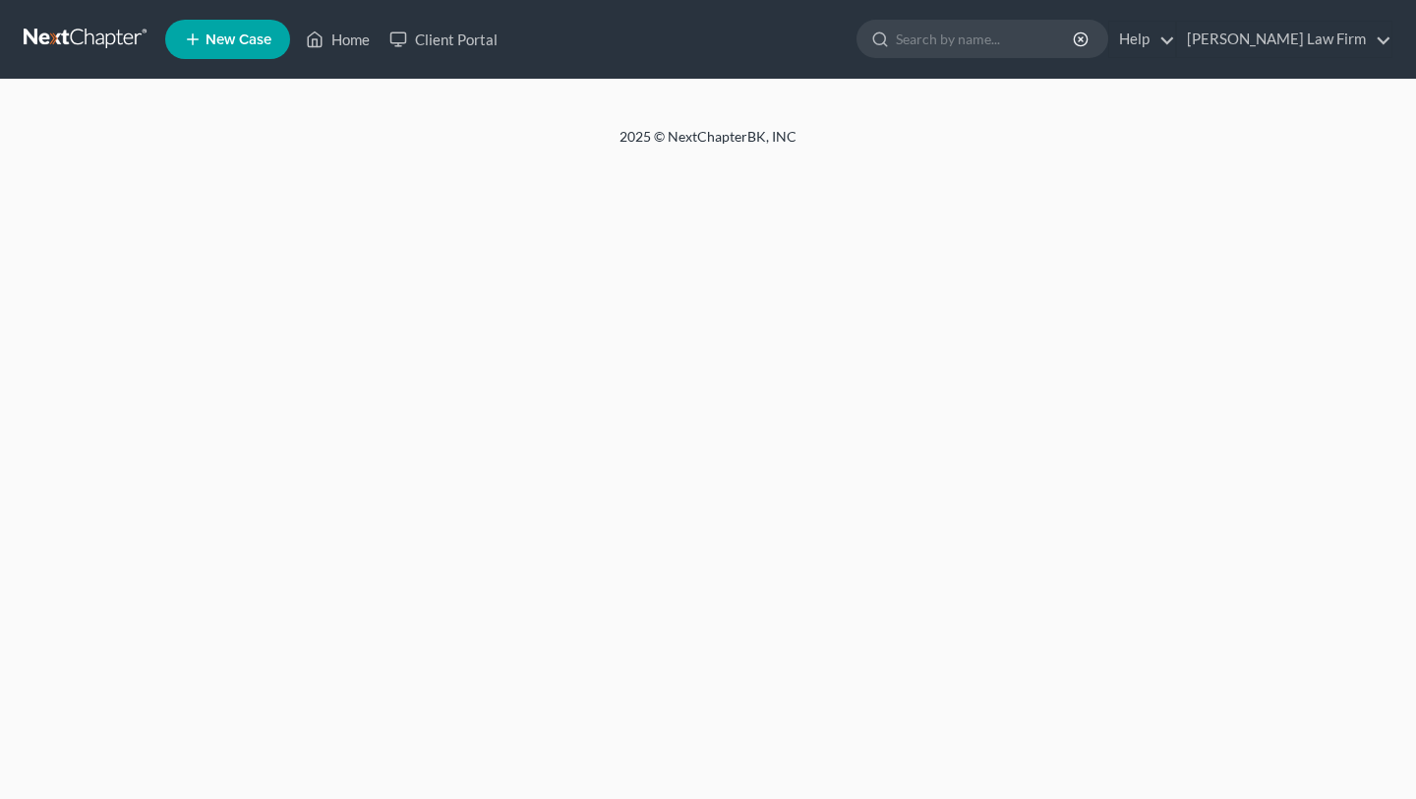  What do you see at coordinates (708, 145) in the screenshot?
I see `div: 2025 © NextChapterBK, INC` at bounding box center [708, 145].